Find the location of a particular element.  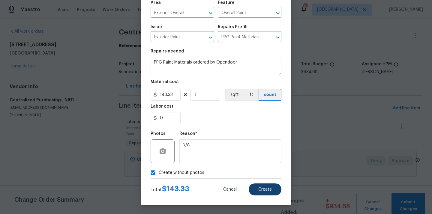

h5: Material cost is located at coordinates (165, 82).